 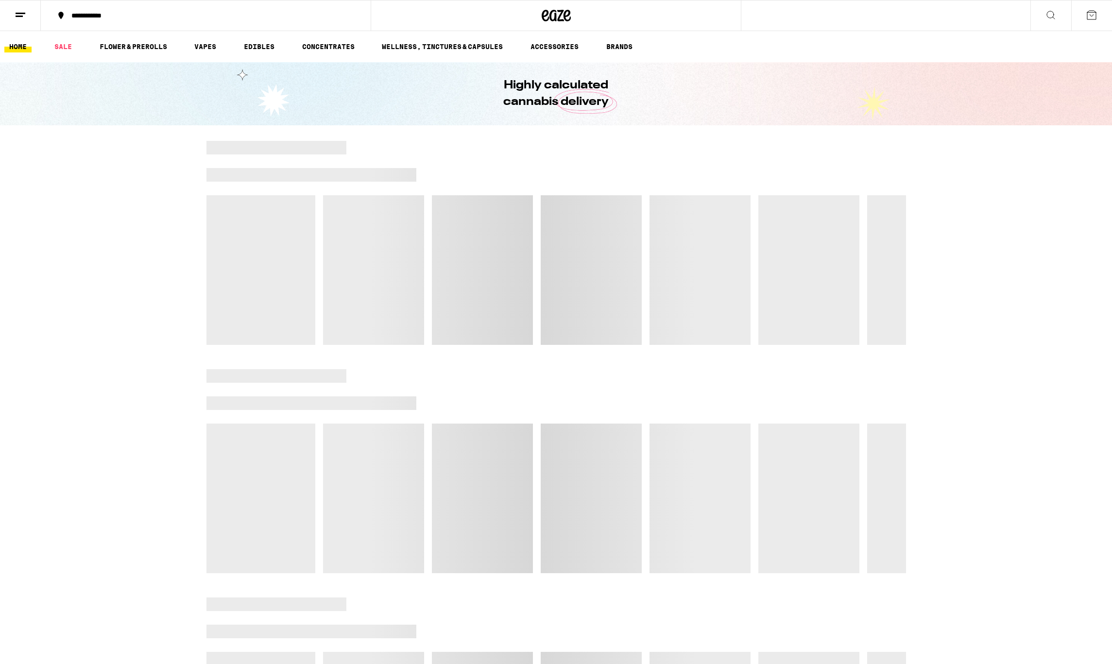 What do you see at coordinates (259, 47) in the screenshot?
I see `a: EDIBLES` at bounding box center [259, 47].